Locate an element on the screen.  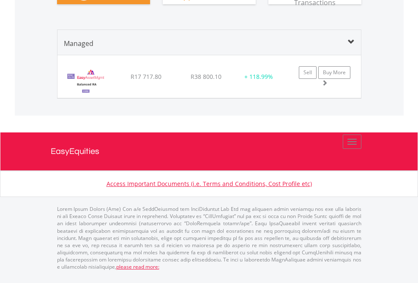
div: + 118.99% is located at coordinates (259, 77).